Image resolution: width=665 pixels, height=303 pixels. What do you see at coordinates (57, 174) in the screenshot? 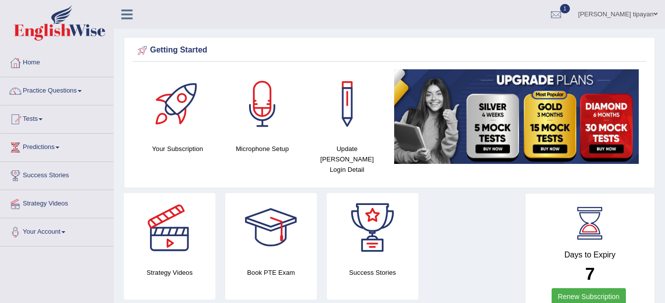
I see `a: Success Stories` at bounding box center [57, 174].